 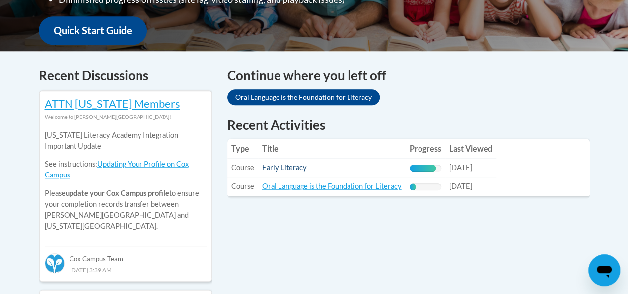 I want to click on a: Updating Your Profile on Cox Campus, so click(x=117, y=169).